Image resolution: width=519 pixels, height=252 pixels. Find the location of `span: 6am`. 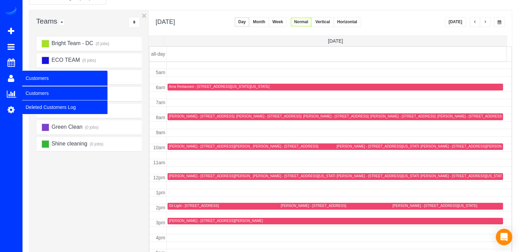

span: 6am is located at coordinates (160, 87).